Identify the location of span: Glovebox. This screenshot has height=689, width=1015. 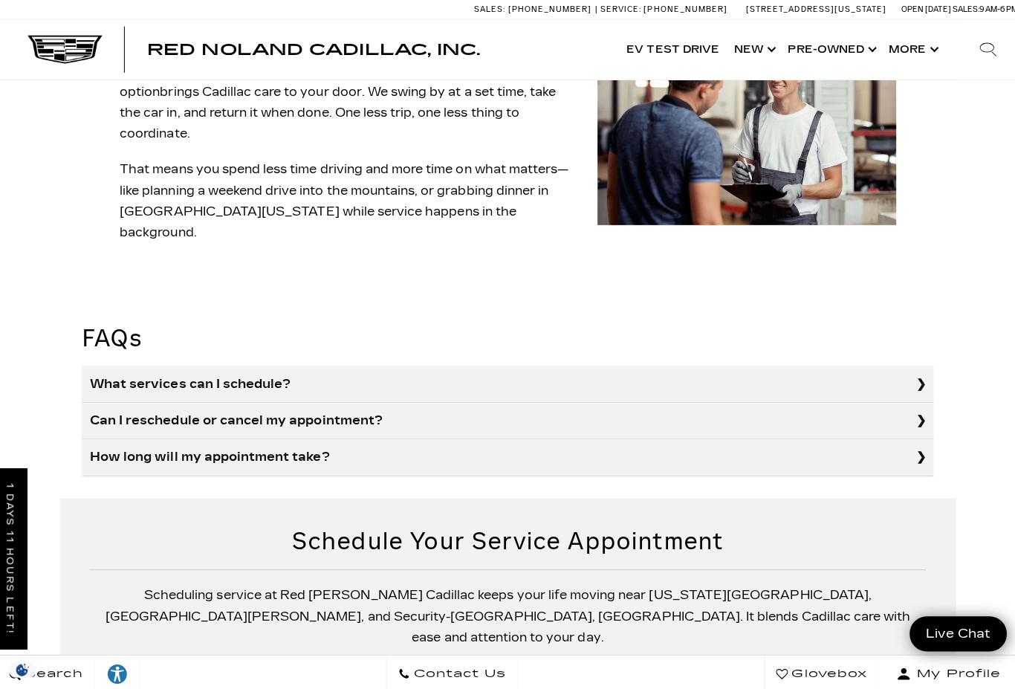
(826, 670).